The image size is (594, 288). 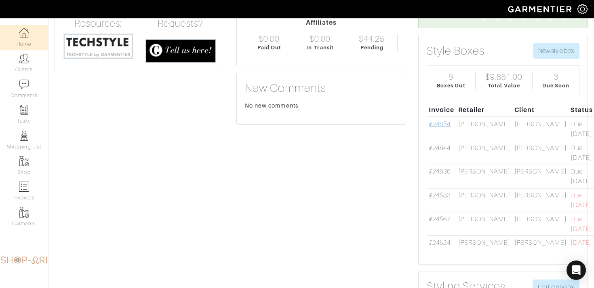 What do you see at coordinates (98, 46) in the screenshot?
I see `img: techstyle-93310999766a10050dc78ceb7f971a75838126fd19372ce40ba20cdf6a89b94b.png` at bounding box center [98, 46].